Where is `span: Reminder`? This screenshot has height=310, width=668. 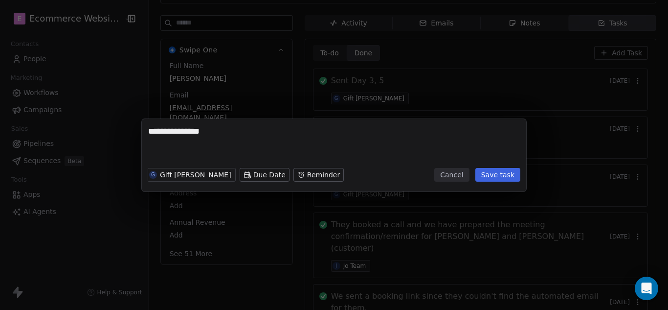
span: Reminder is located at coordinates (323, 175).